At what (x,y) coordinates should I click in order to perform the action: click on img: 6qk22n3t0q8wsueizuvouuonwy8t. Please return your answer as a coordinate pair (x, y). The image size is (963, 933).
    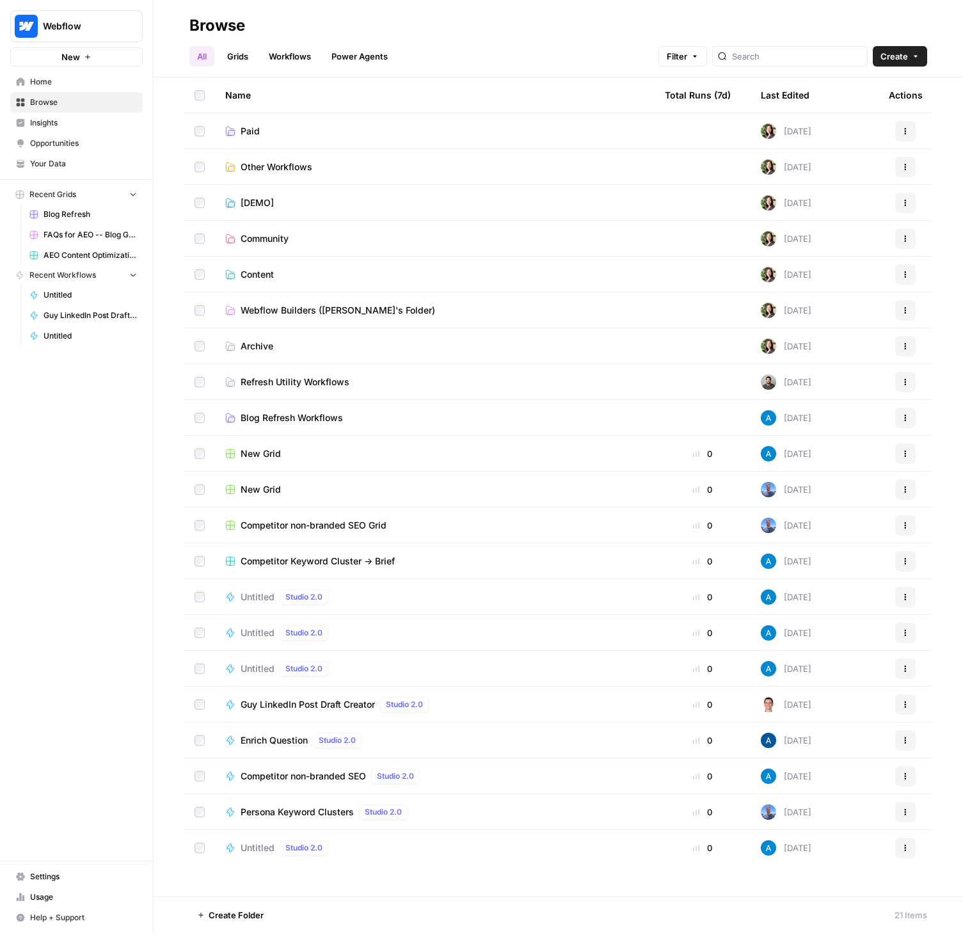
    Looking at the image, I should click on (769, 705).